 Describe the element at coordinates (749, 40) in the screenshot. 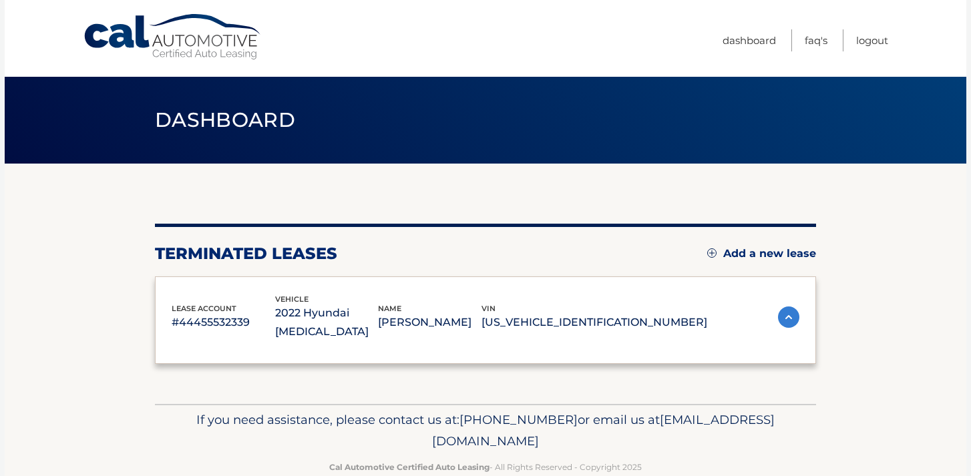

I see `a: Dashboard` at that location.